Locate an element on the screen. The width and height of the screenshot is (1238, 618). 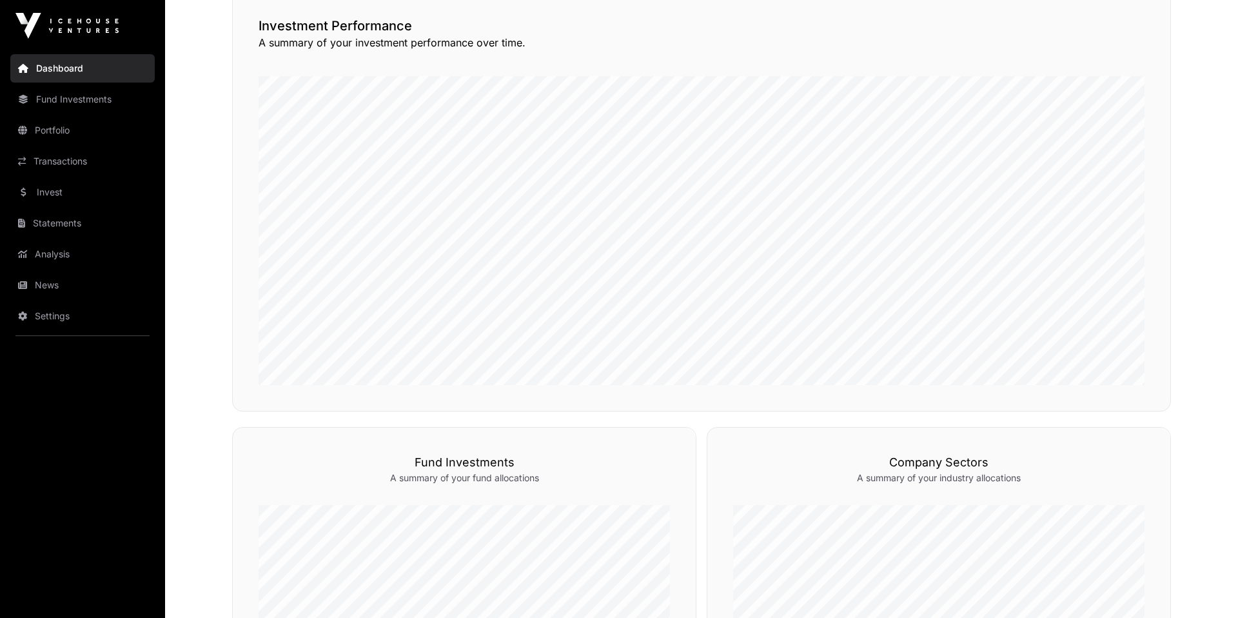
a: Fund Investments is located at coordinates (83, 99).